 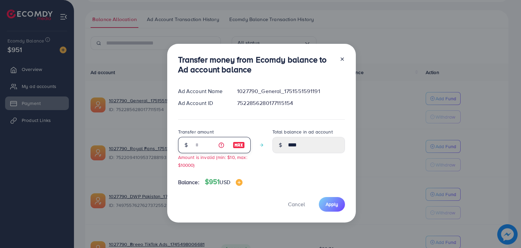 I want to click on h4: $951, so click(x=224, y=182).